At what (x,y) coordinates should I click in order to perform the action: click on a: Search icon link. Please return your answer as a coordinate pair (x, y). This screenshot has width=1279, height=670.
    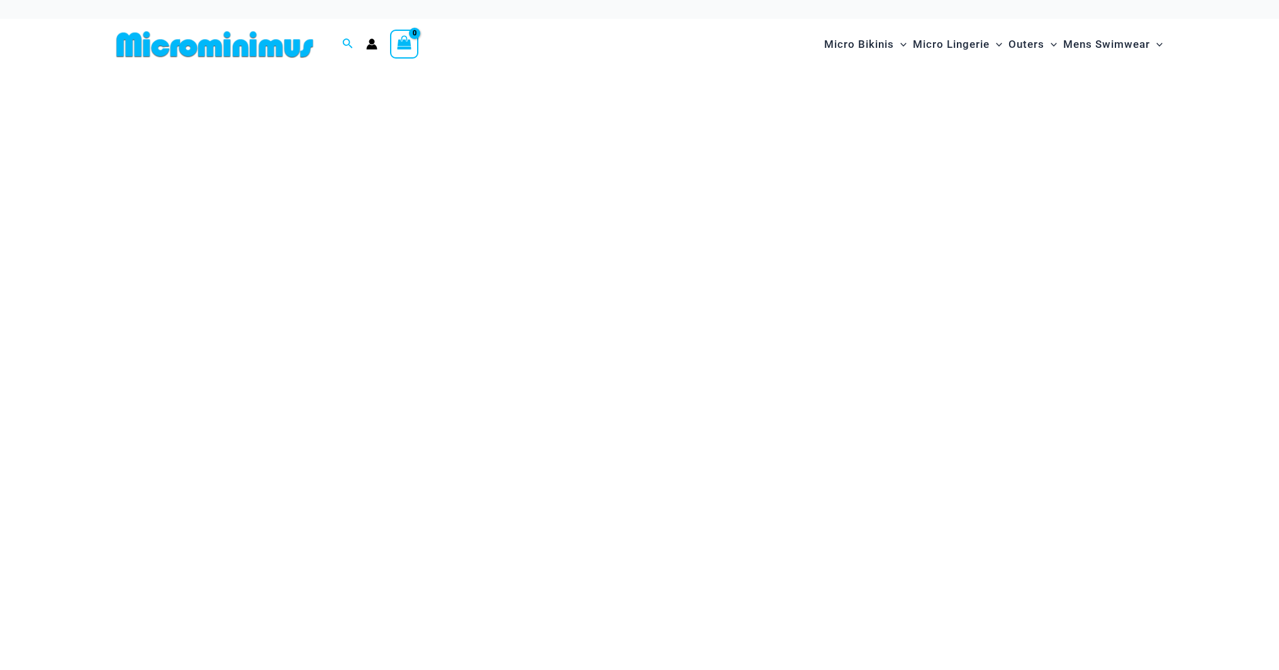
    Looking at the image, I should click on (348, 44).